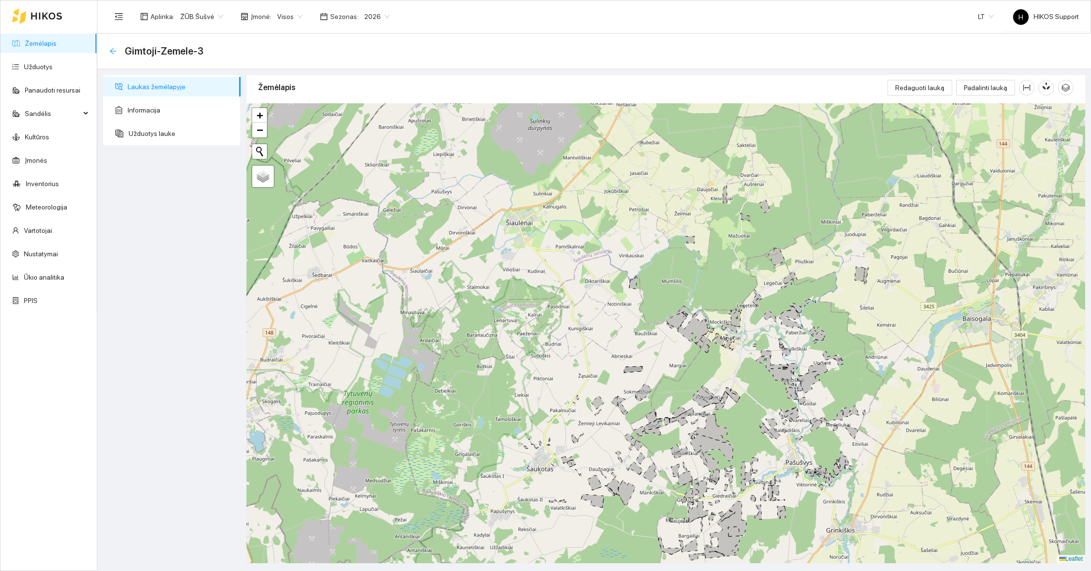  What do you see at coordinates (920, 88) in the screenshot?
I see `a: Redaguoti lauką` at bounding box center [920, 88].